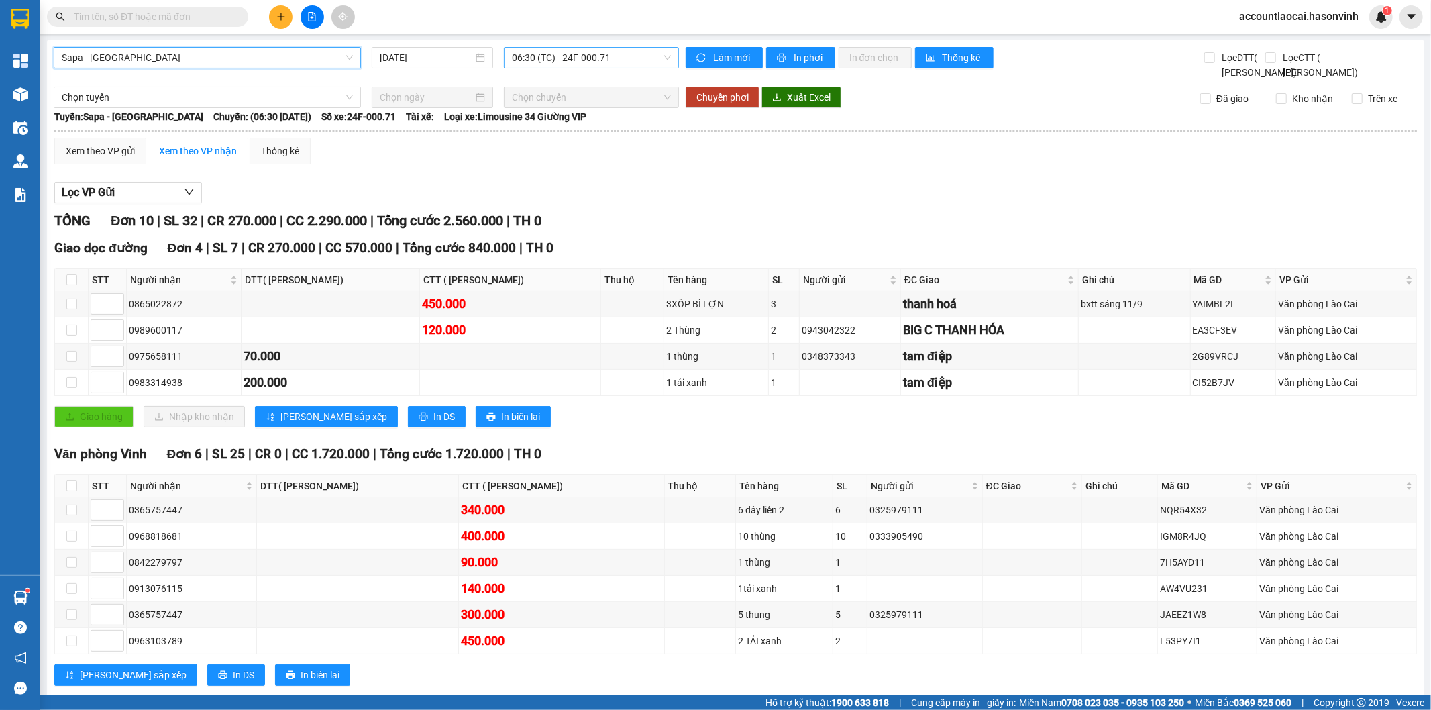  What do you see at coordinates (1388, 11) in the screenshot?
I see `sup: 1` at bounding box center [1388, 11].